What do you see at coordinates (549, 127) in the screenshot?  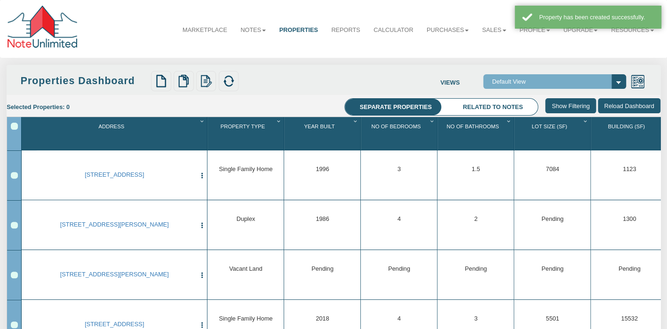 I see `span: Lot Size (Sf)` at bounding box center [549, 127].